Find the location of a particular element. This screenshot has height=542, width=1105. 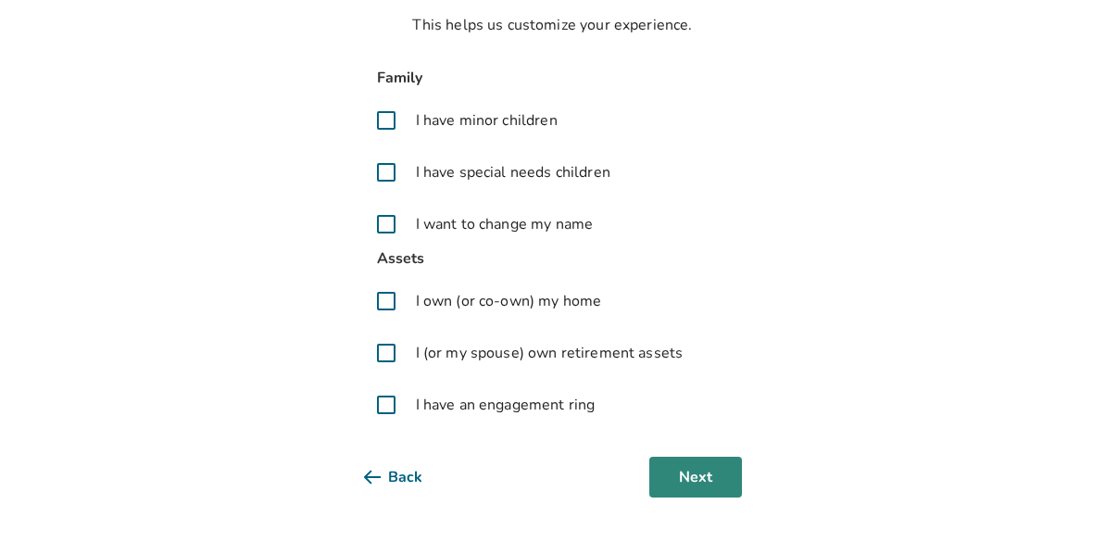

button: Next is located at coordinates (696, 477).